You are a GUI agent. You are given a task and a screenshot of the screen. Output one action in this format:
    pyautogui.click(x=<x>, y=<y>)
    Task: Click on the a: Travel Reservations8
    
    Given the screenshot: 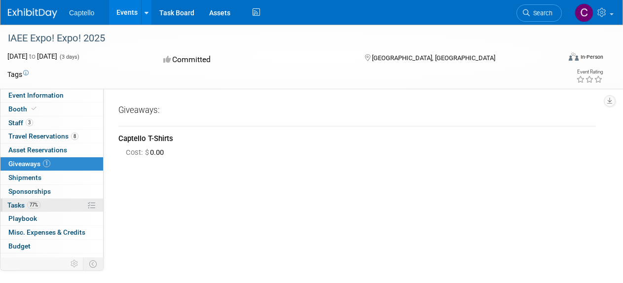 What is the action you would take?
    pyautogui.click(x=52, y=136)
    